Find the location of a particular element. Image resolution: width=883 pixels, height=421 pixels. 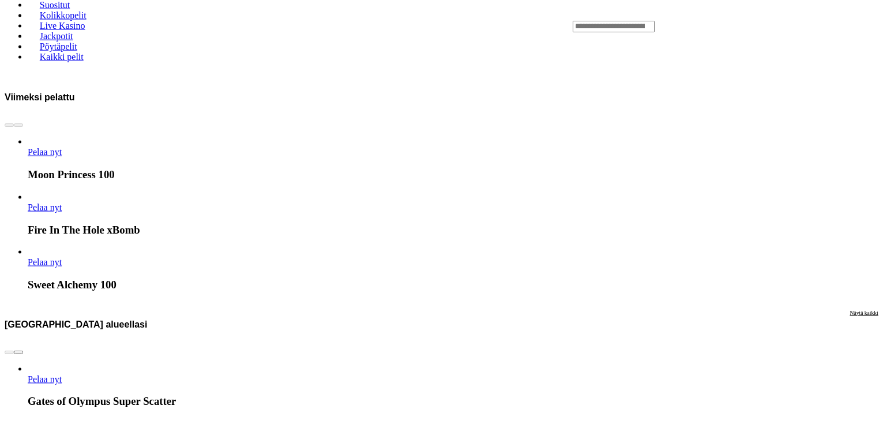

article: Moon Princess 100 is located at coordinates (453, 159).